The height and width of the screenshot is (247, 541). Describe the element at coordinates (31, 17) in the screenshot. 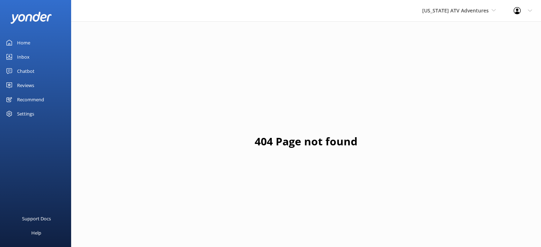

I see `img: yonder-white-logo.png` at that location.